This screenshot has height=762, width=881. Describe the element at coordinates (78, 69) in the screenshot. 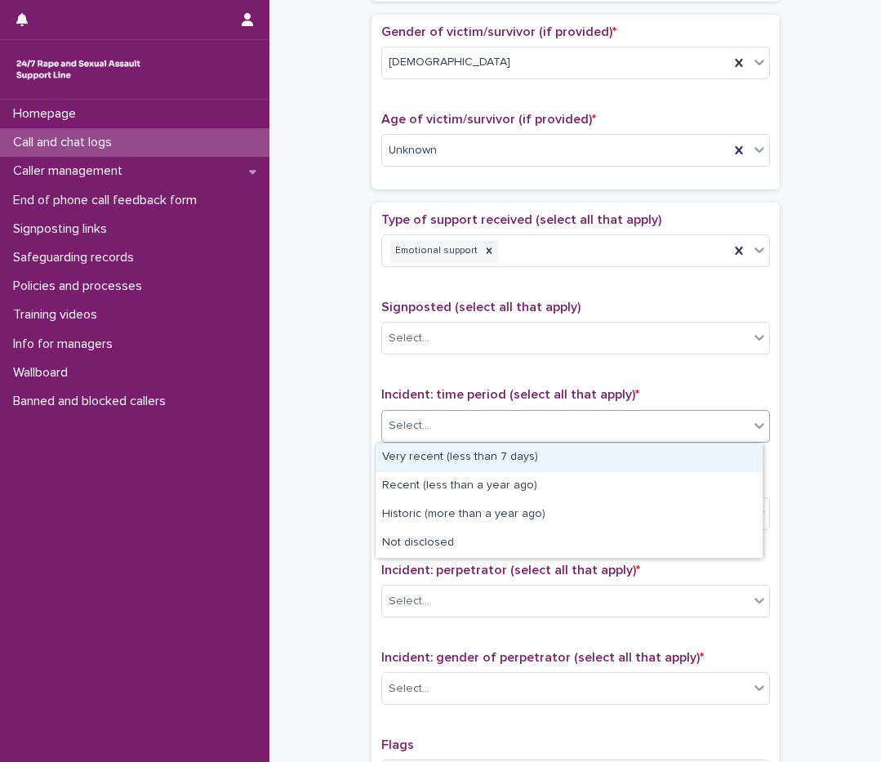

I see `img: rhQMoQhaT3yELyF149Cw` at that location.